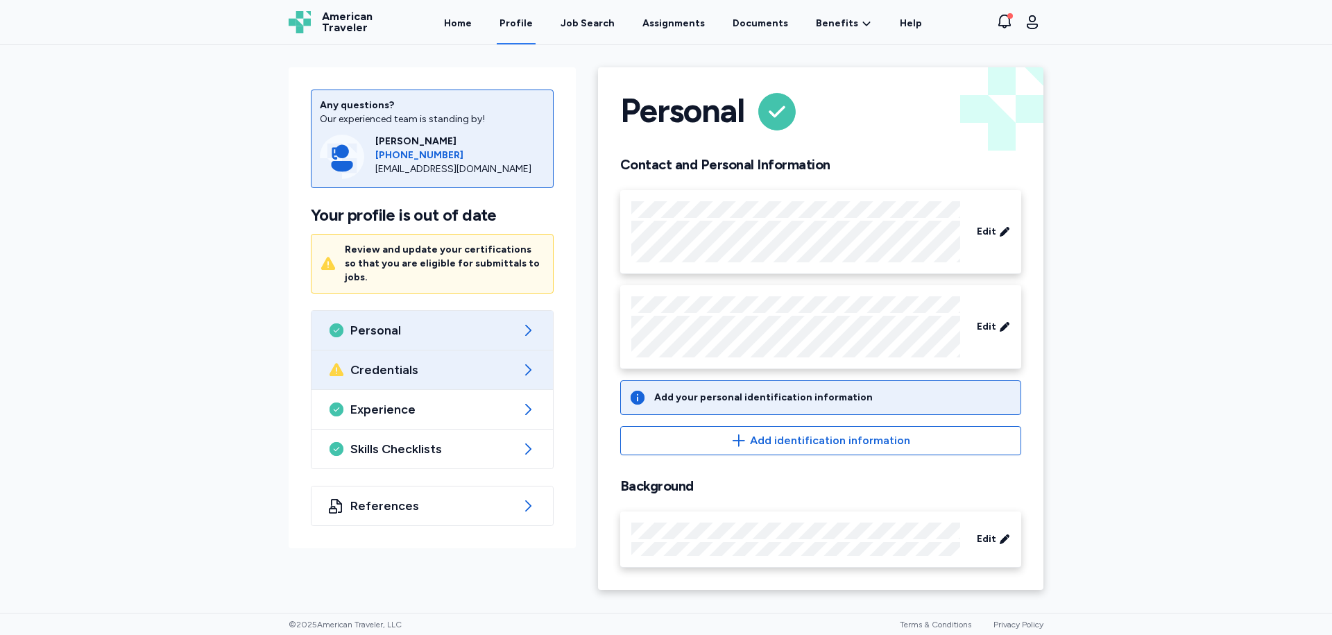 The height and width of the screenshot is (635, 1332). I want to click on a: Terms & Conditions, so click(935, 624).